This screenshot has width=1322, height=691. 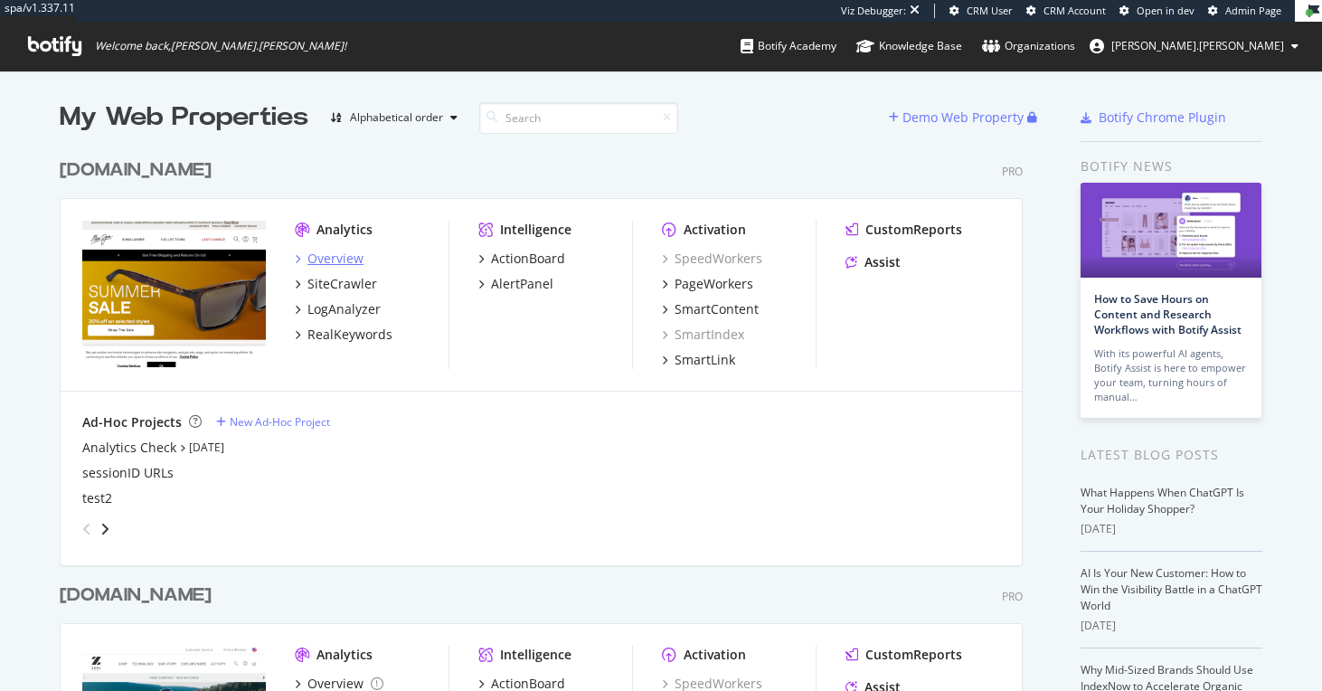 What do you see at coordinates (712, 259) in the screenshot?
I see `div: SpeedWorkers` at bounding box center [712, 259].